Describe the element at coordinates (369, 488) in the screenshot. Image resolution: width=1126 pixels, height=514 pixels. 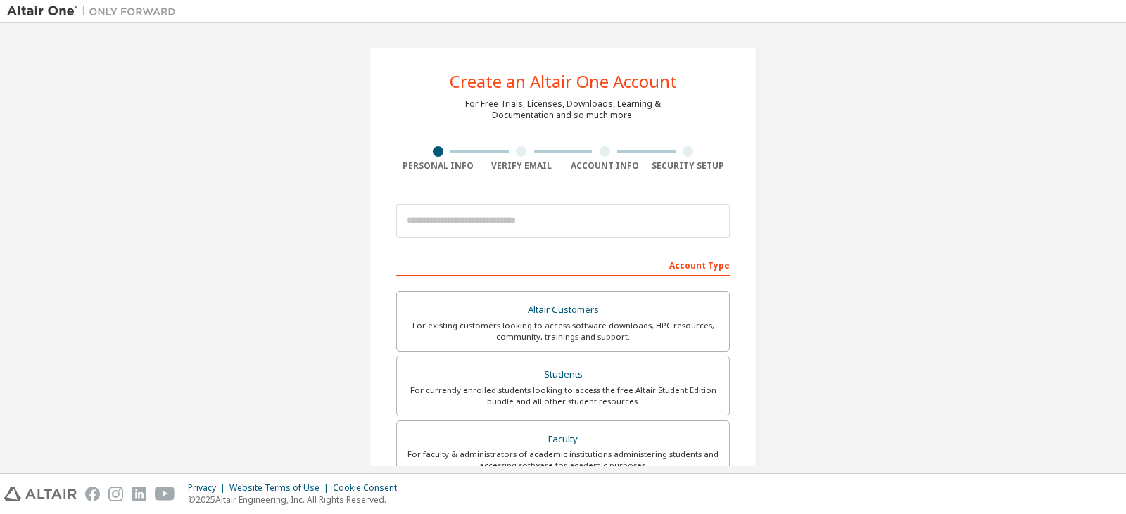
I see `div: Cookie Consent` at that location.